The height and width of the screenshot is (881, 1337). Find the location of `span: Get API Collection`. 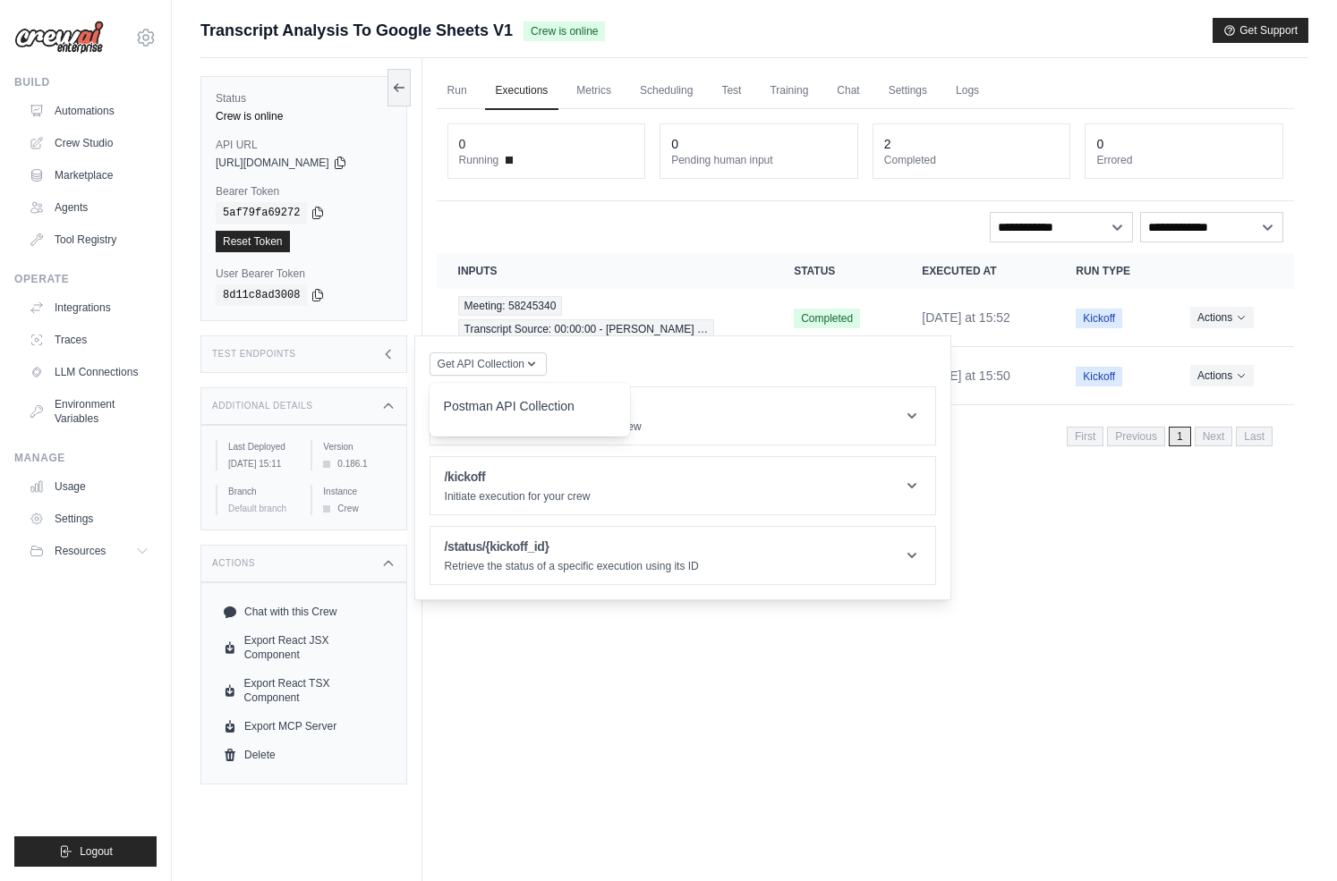

span: Get API Collection is located at coordinates (481, 364).